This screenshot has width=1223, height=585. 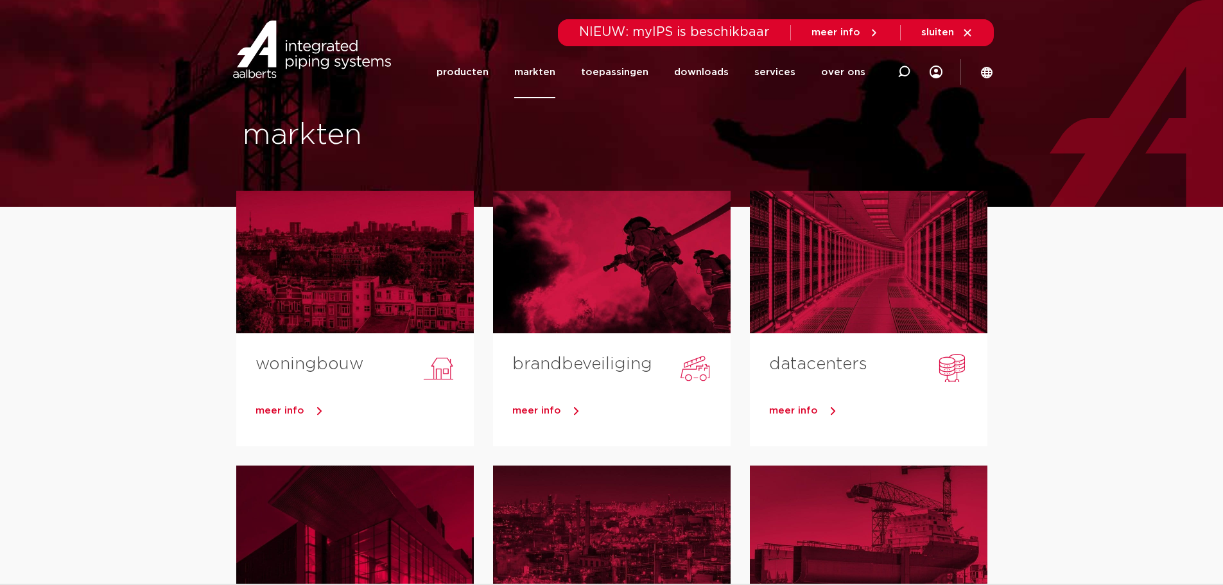 What do you see at coordinates (843, 72) in the screenshot?
I see `a: over ons` at bounding box center [843, 72].